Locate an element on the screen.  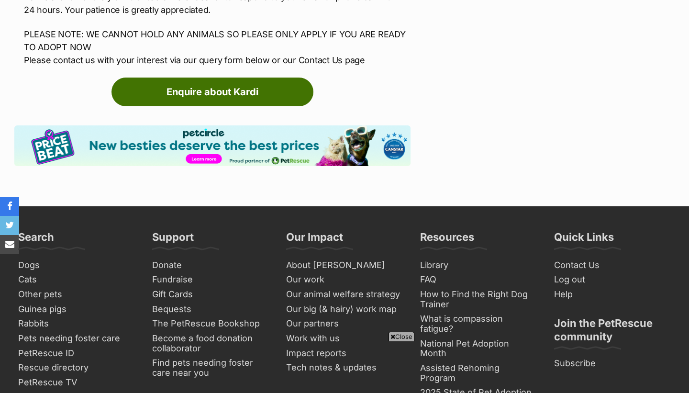
a: Fundraise is located at coordinates (210, 279).